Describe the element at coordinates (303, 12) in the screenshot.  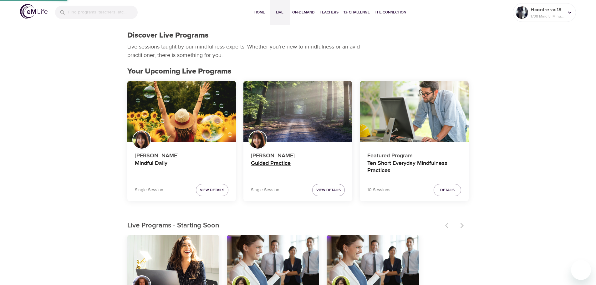
I see `span: On-Demand` at that location.